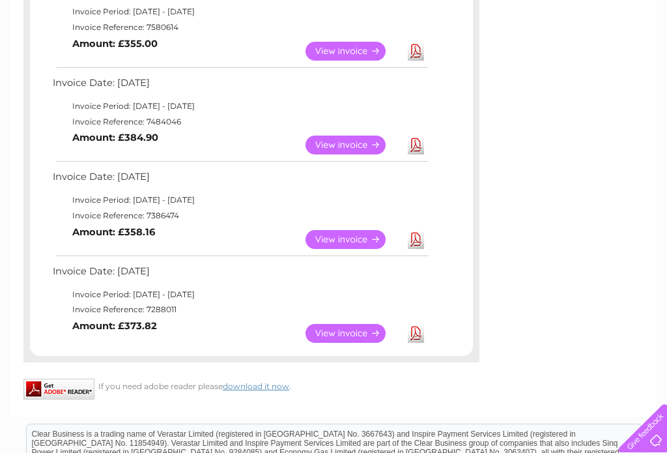 This screenshot has height=453, width=667. What do you see at coordinates (563, 60) in the screenshot?
I see `a: Blog` at bounding box center [563, 60].